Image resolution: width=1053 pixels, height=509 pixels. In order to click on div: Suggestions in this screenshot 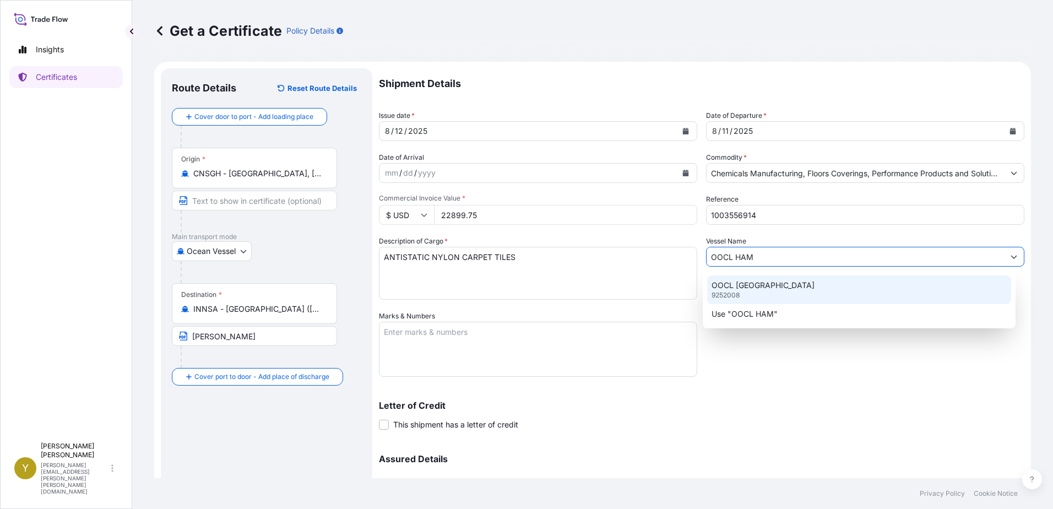, I will do `click(859, 300)`.